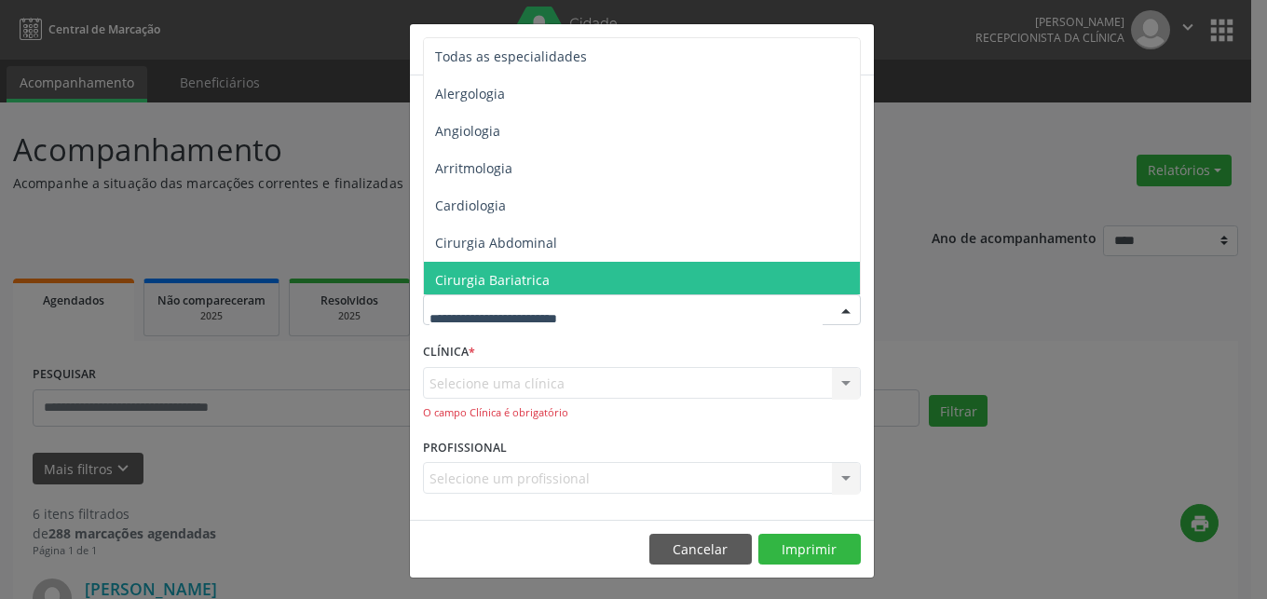  I want to click on button: Imprimir, so click(810, 550).